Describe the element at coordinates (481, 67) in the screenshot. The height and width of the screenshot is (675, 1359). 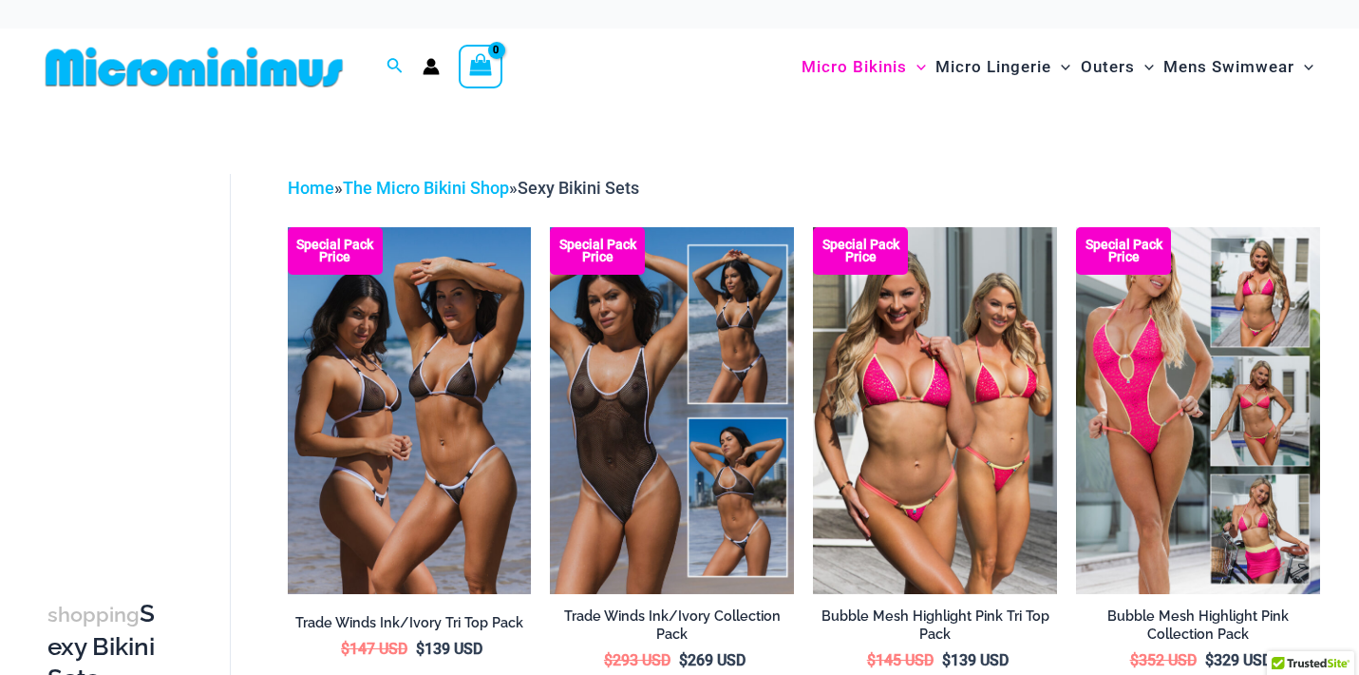
I see `a: View Shopping Cart, empty` at that location.